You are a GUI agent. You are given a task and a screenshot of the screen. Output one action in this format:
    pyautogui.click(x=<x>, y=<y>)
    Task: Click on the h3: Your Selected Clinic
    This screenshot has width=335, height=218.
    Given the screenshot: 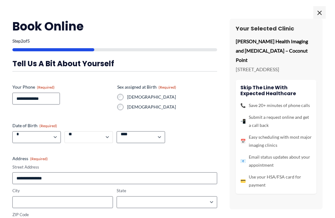 What is the action you would take?
    pyautogui.click(x=276, y=28)
    